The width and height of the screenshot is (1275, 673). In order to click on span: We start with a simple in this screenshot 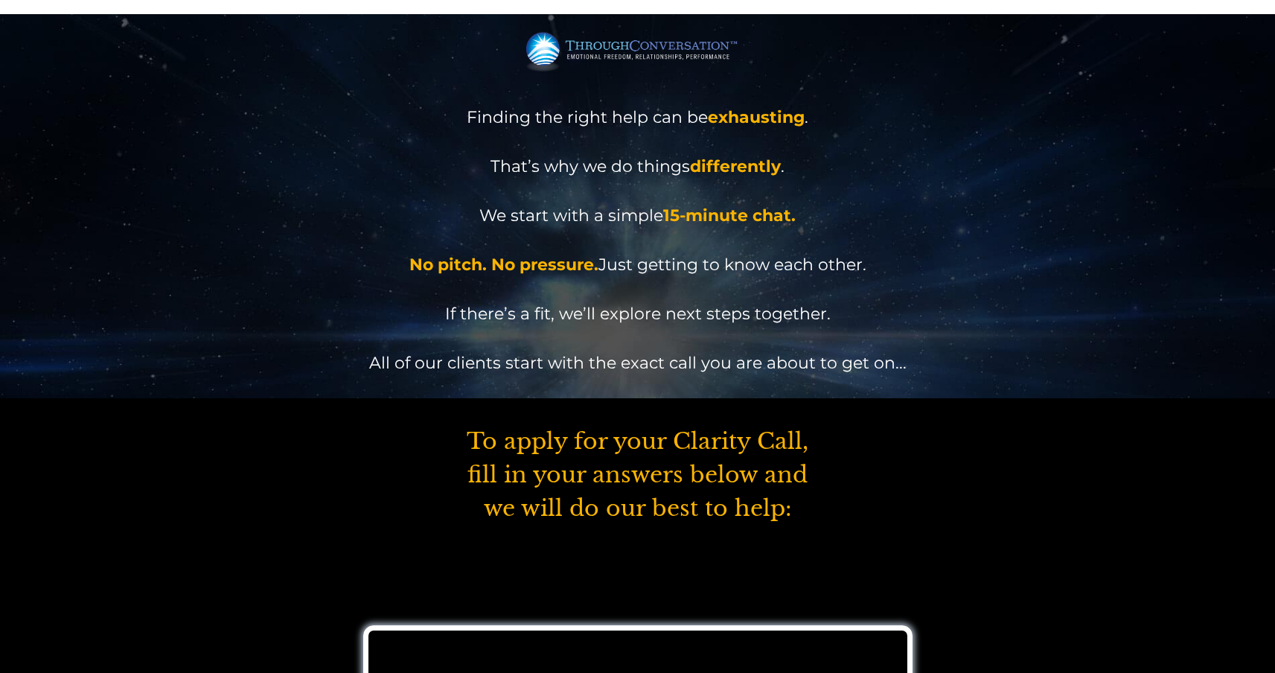, I will do `click(571, 215)`.